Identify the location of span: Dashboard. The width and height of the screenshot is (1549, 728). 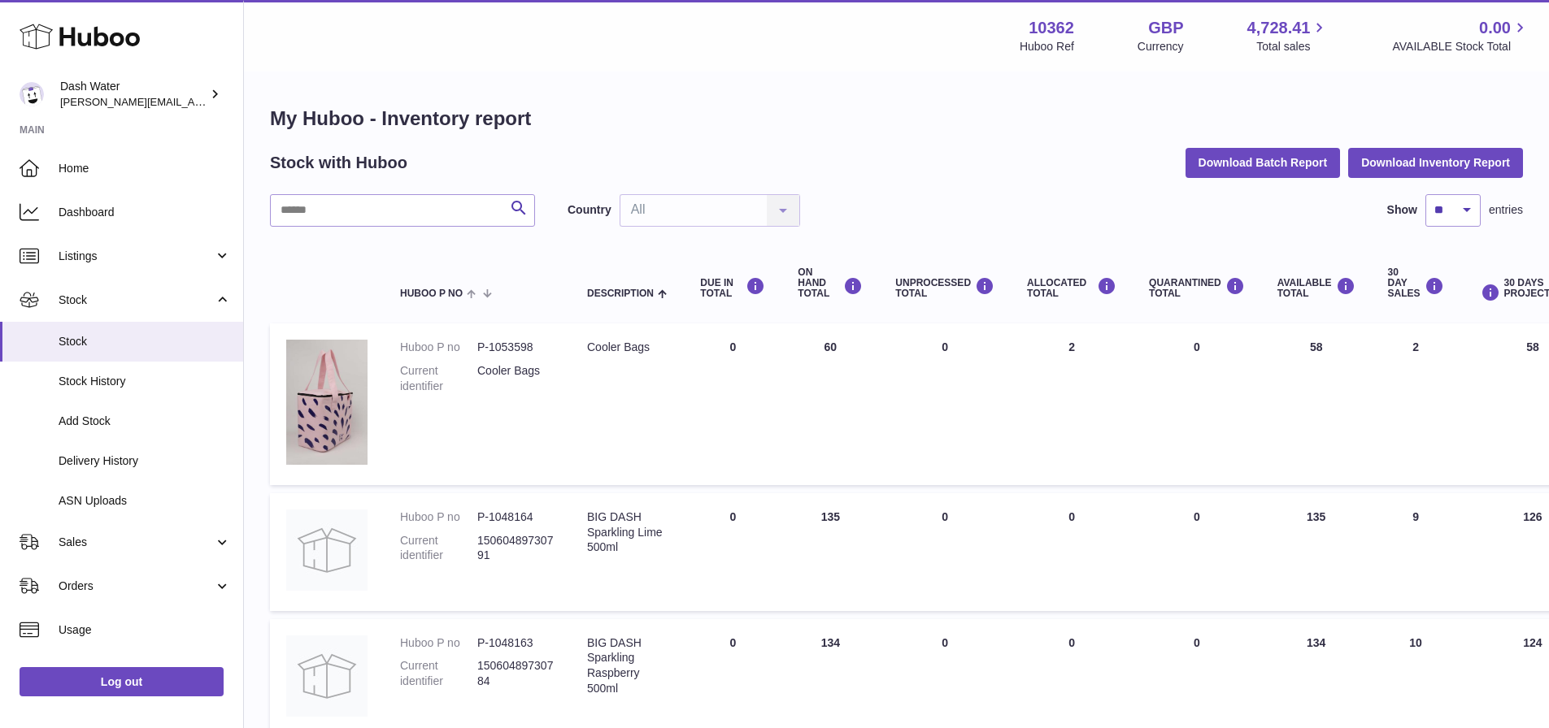
(145, 212).